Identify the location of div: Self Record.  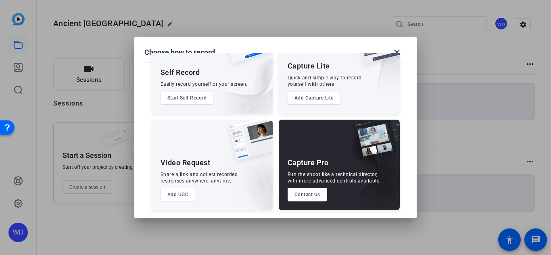
(180, 73).